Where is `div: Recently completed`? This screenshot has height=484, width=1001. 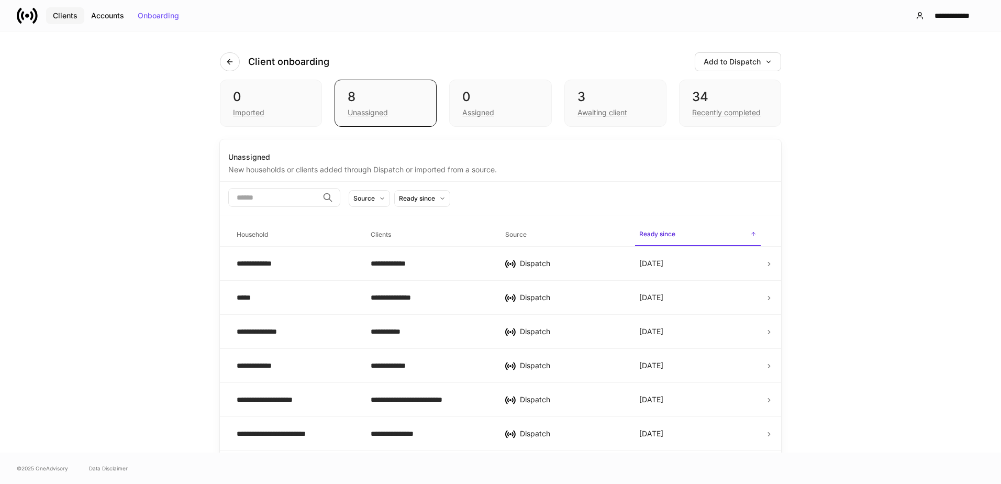 div: Recently completed is located at coordinates (726, 113).